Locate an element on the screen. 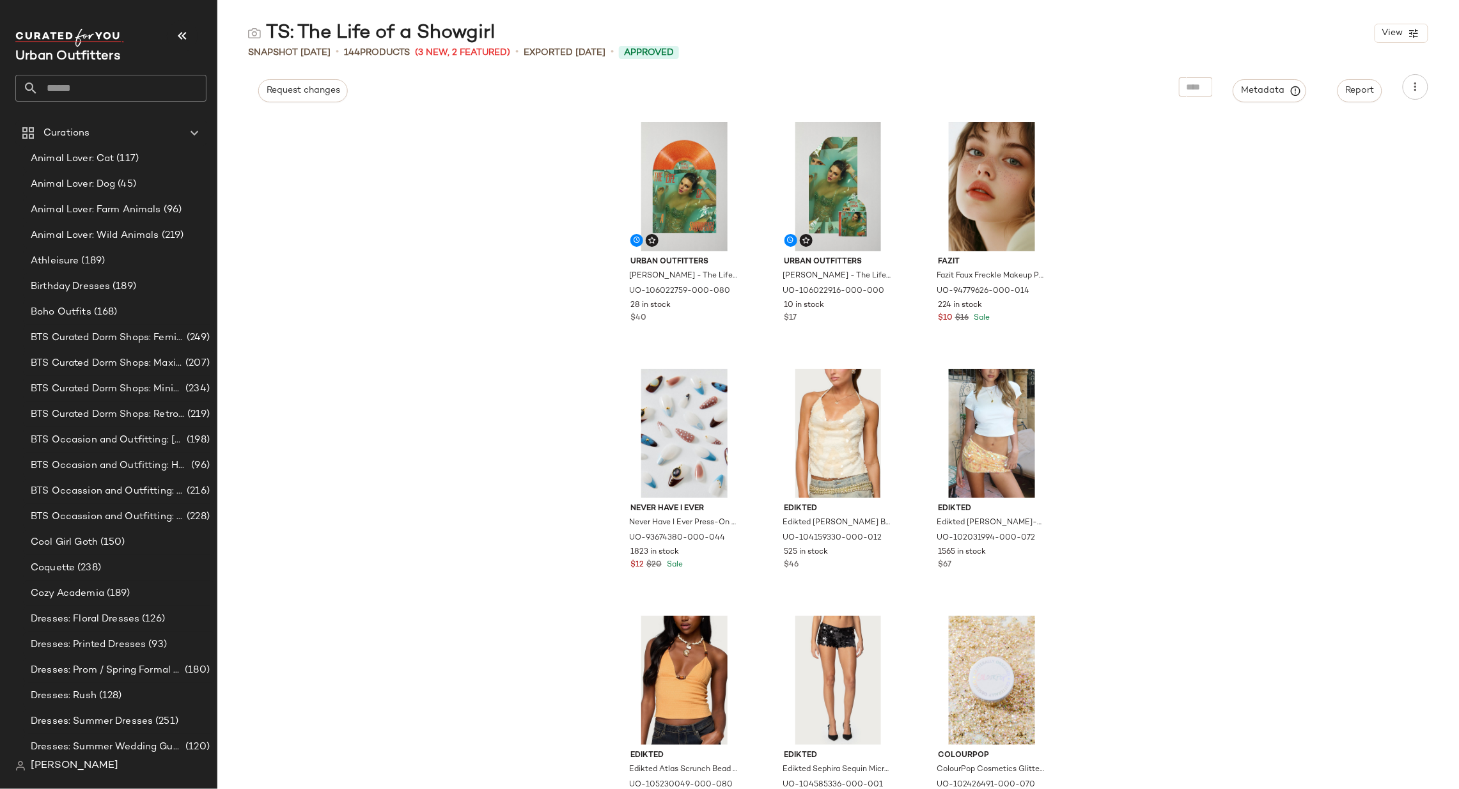  span: Dresses: Summer Wedding Guest is located at coordinates (107, 747).